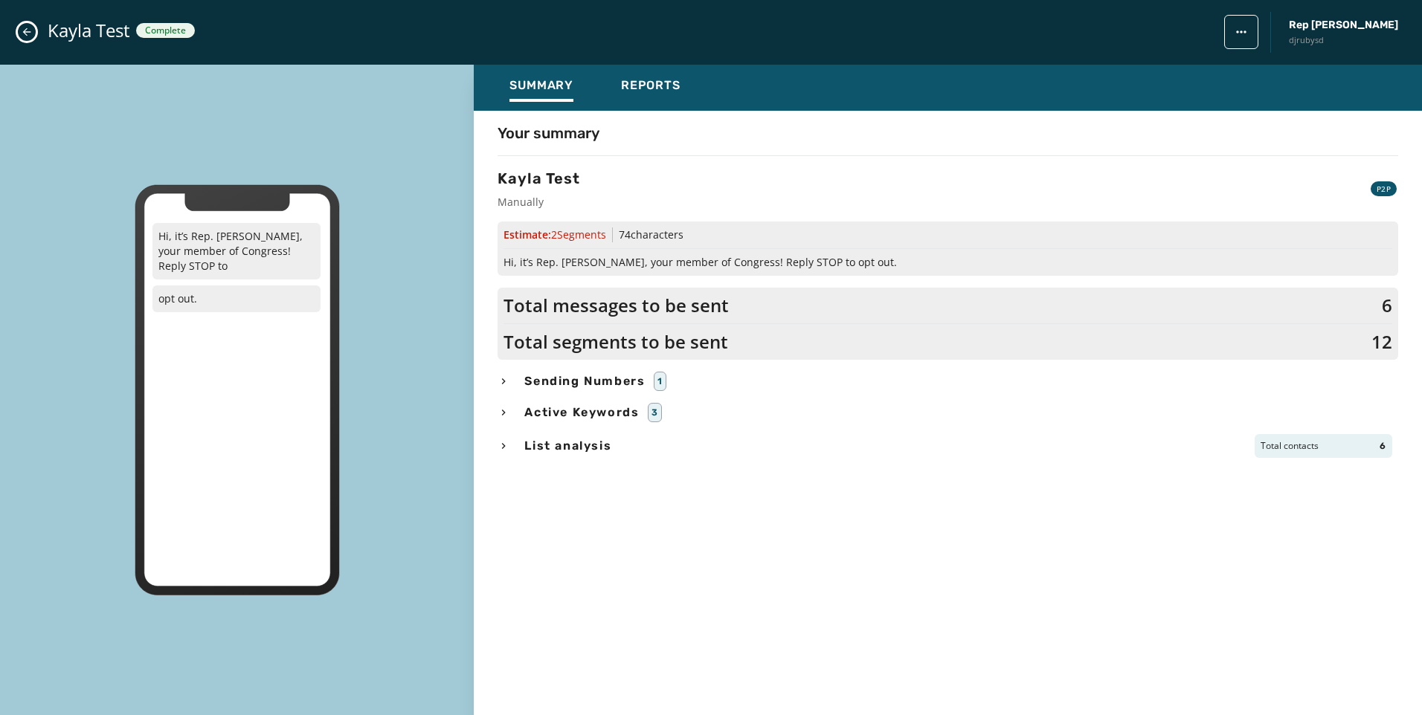  Describe the element at coordinates (236, 299) in the screenshot. I see `p: opt out.` at that location.